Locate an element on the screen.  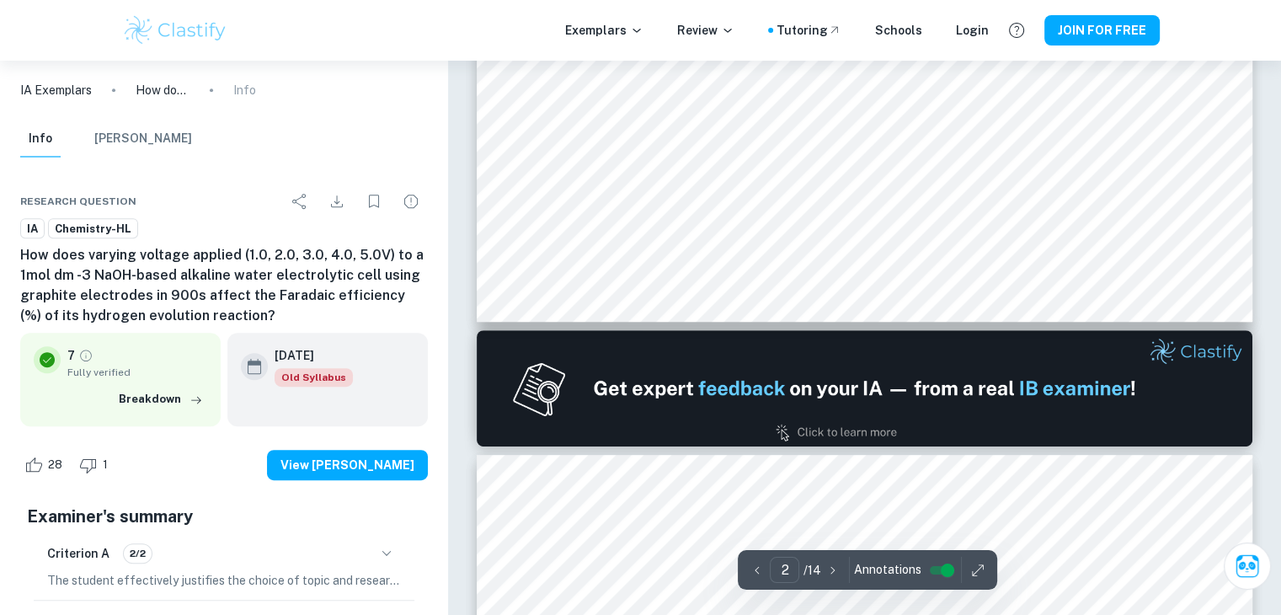
span: Annotations is located at coordinates (887, 569).